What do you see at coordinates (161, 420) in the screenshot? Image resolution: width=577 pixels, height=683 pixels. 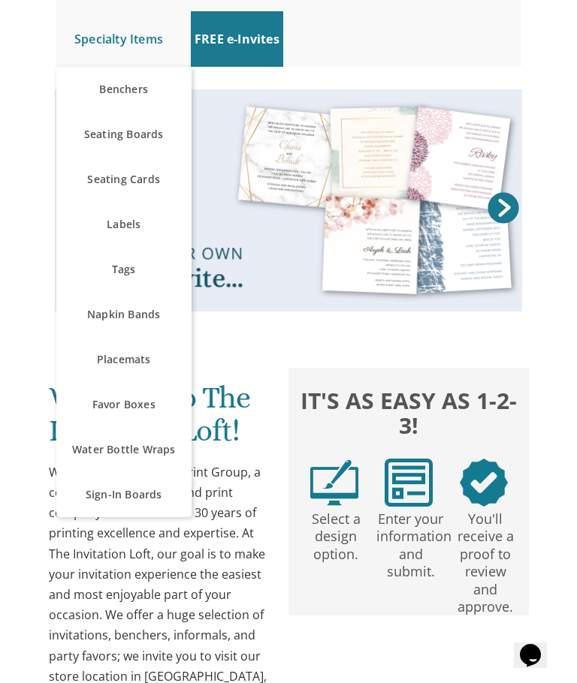 I see `h1: Welcome to The Invitation Loft!` at bounding box center [161, 420].